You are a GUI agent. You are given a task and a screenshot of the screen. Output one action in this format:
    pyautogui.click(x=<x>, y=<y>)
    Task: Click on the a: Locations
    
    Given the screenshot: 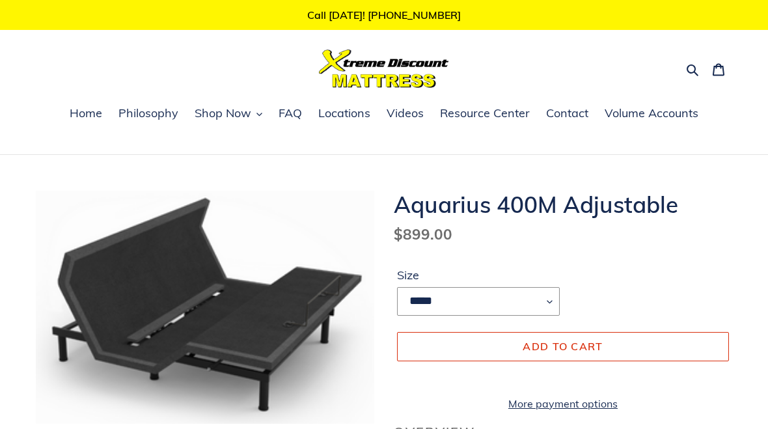 What is the action you would take?
    pyautogui.click(x=344, y=114)
    